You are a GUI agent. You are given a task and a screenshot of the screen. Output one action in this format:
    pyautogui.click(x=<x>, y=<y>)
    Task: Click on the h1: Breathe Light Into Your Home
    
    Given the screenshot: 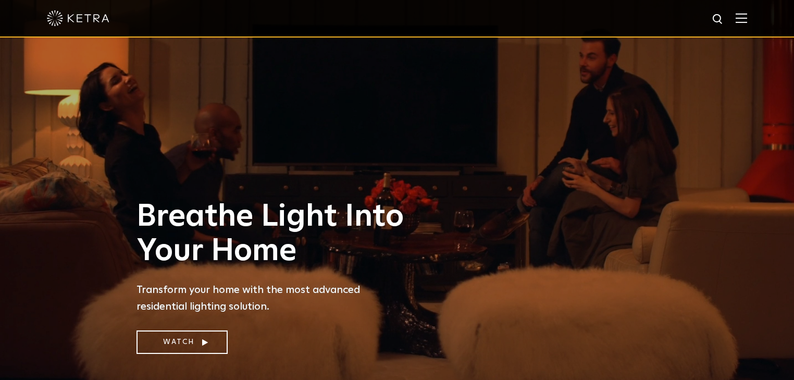 What is the action you would take?
    pyautogui.click(x=274, y=234)
    